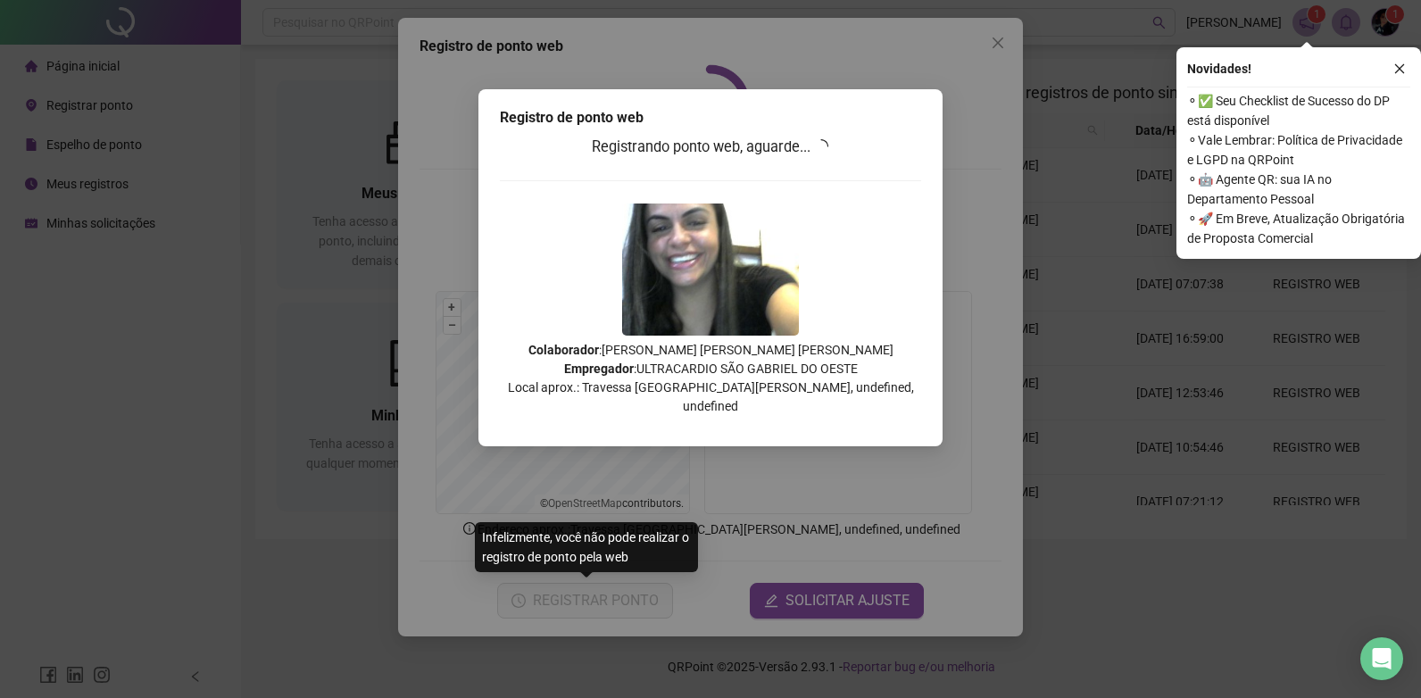  Describe the element at coordinates (1382, 659) in the screenshot. I see `div: Open Intercom Messenger` at that location.